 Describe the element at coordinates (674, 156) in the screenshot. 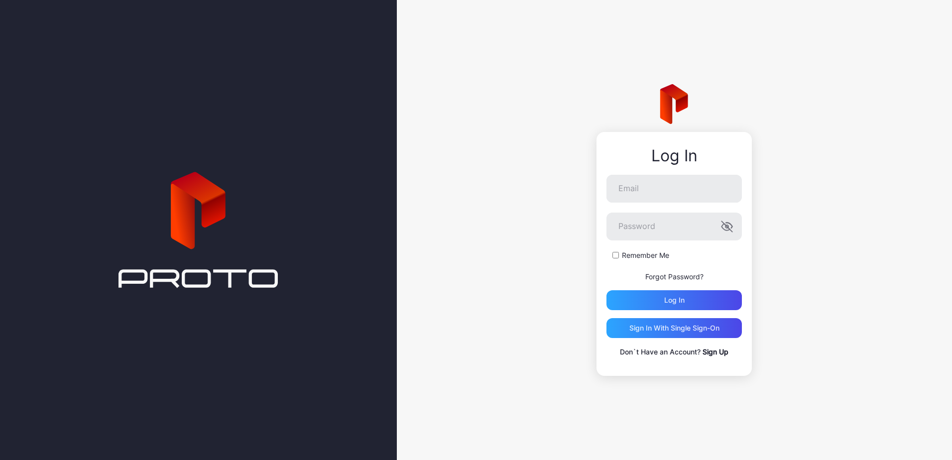

I see `div: Log In` at that location.